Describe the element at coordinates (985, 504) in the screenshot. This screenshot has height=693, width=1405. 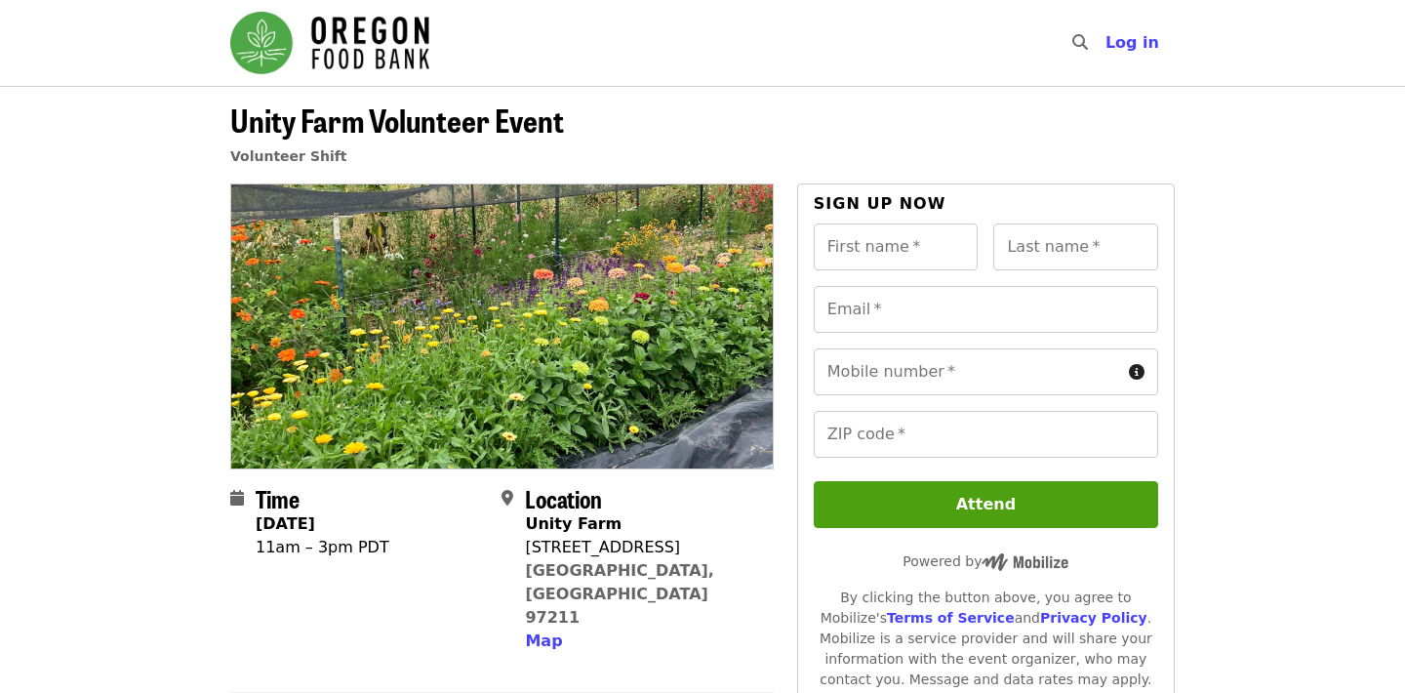
I see `button: Attend` at that location.